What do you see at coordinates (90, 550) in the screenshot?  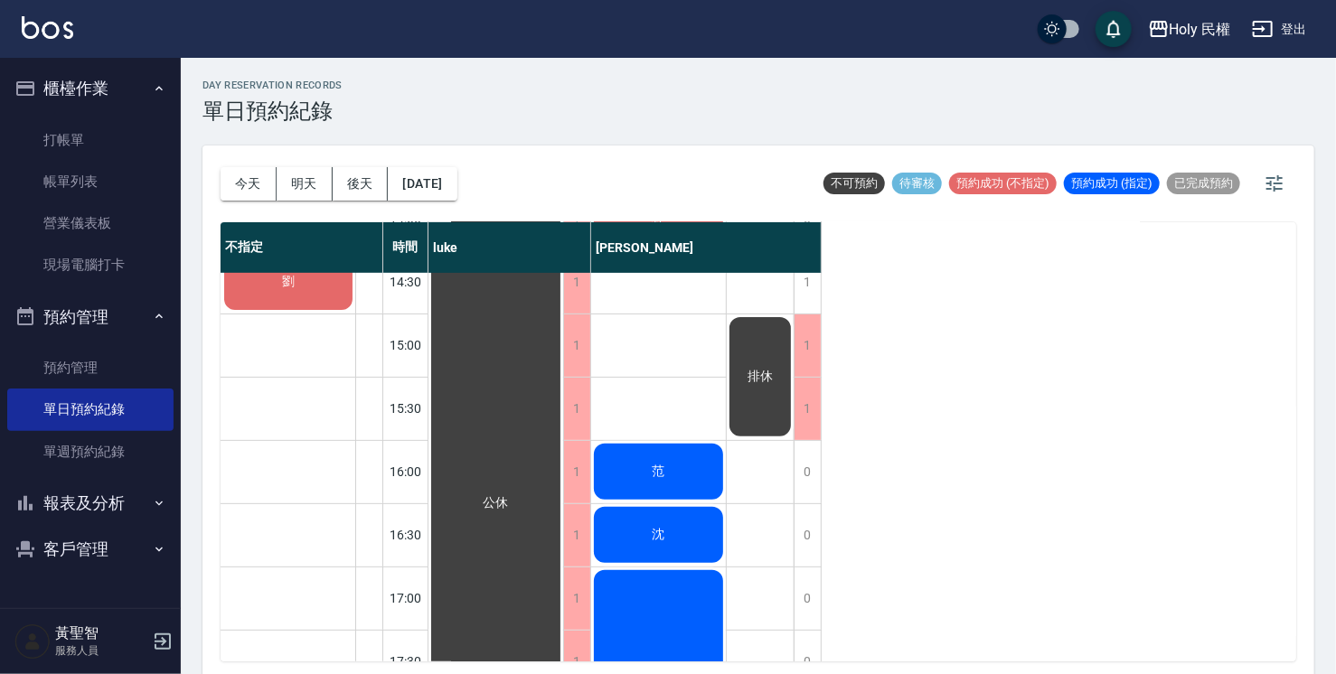 I see `button: 客戶管理` at bounding box center [90, 550].